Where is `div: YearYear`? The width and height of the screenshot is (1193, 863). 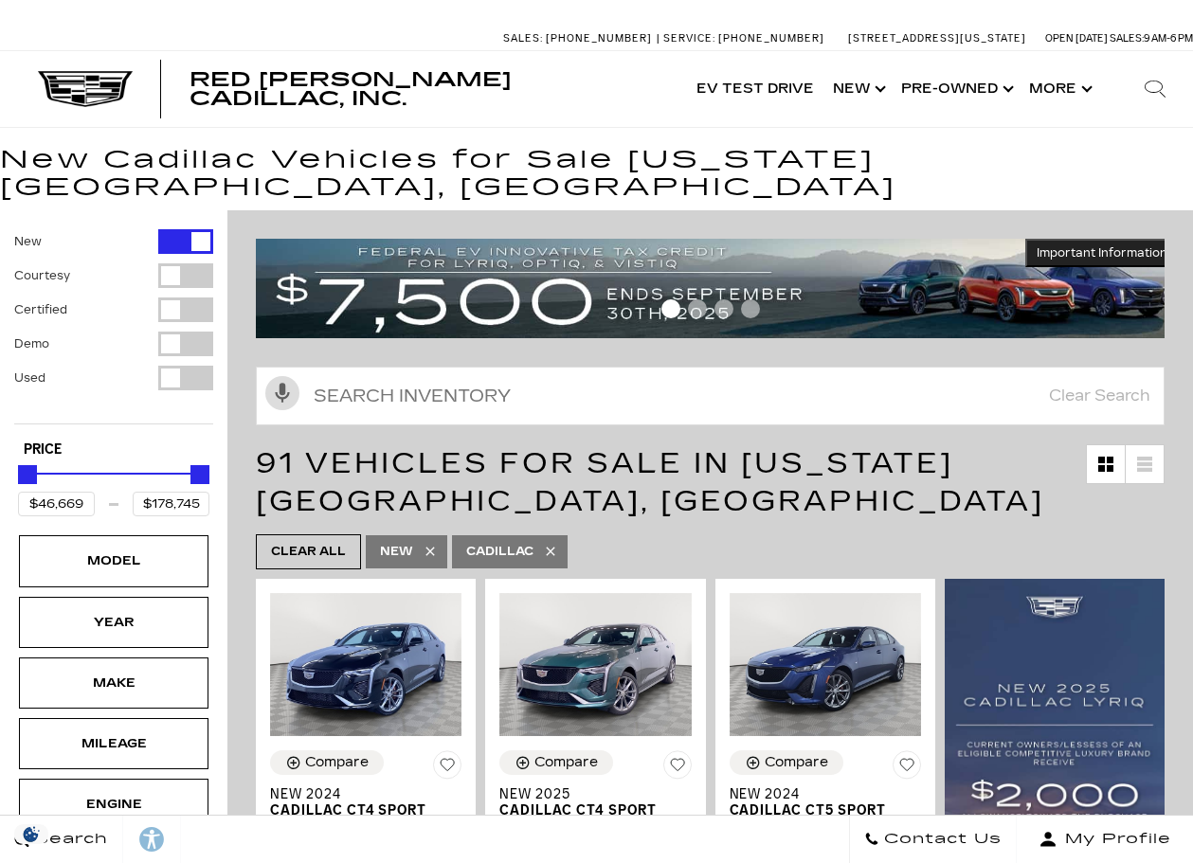
div: YearYear is located at coordinates (114, 623).